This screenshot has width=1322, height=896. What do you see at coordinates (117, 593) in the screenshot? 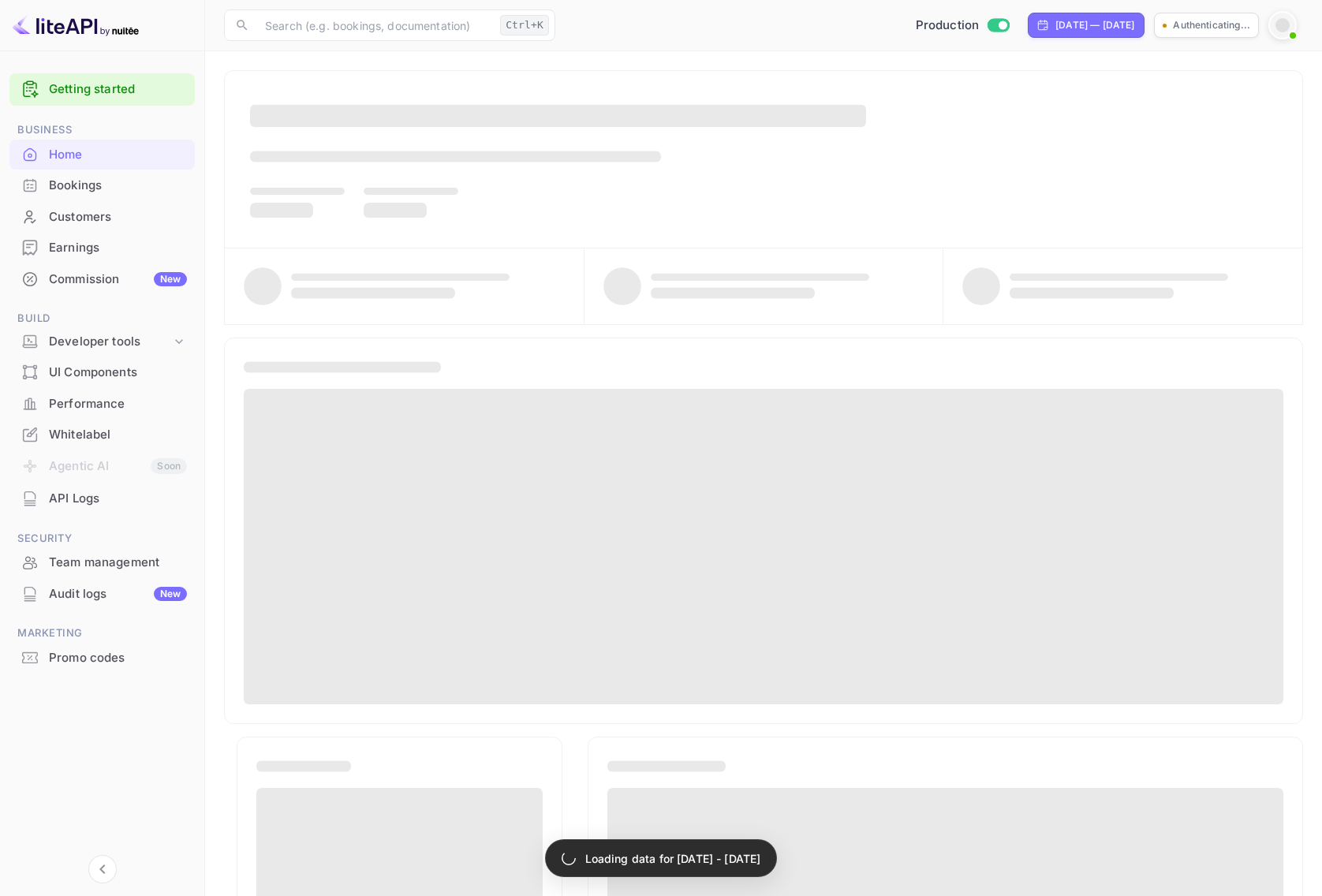
I see `div: Audit logs` at bounding box center [117, 593].